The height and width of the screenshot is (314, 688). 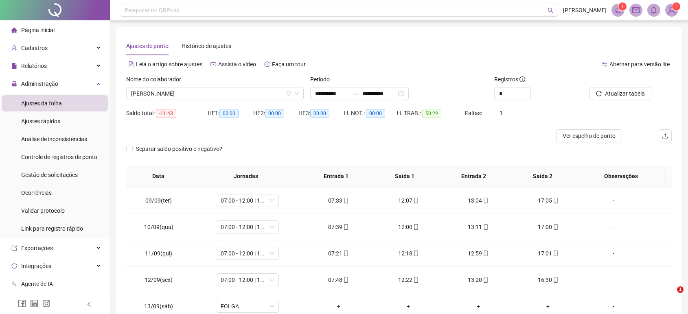 I want to click on span: file, so click(x=14, y=66).